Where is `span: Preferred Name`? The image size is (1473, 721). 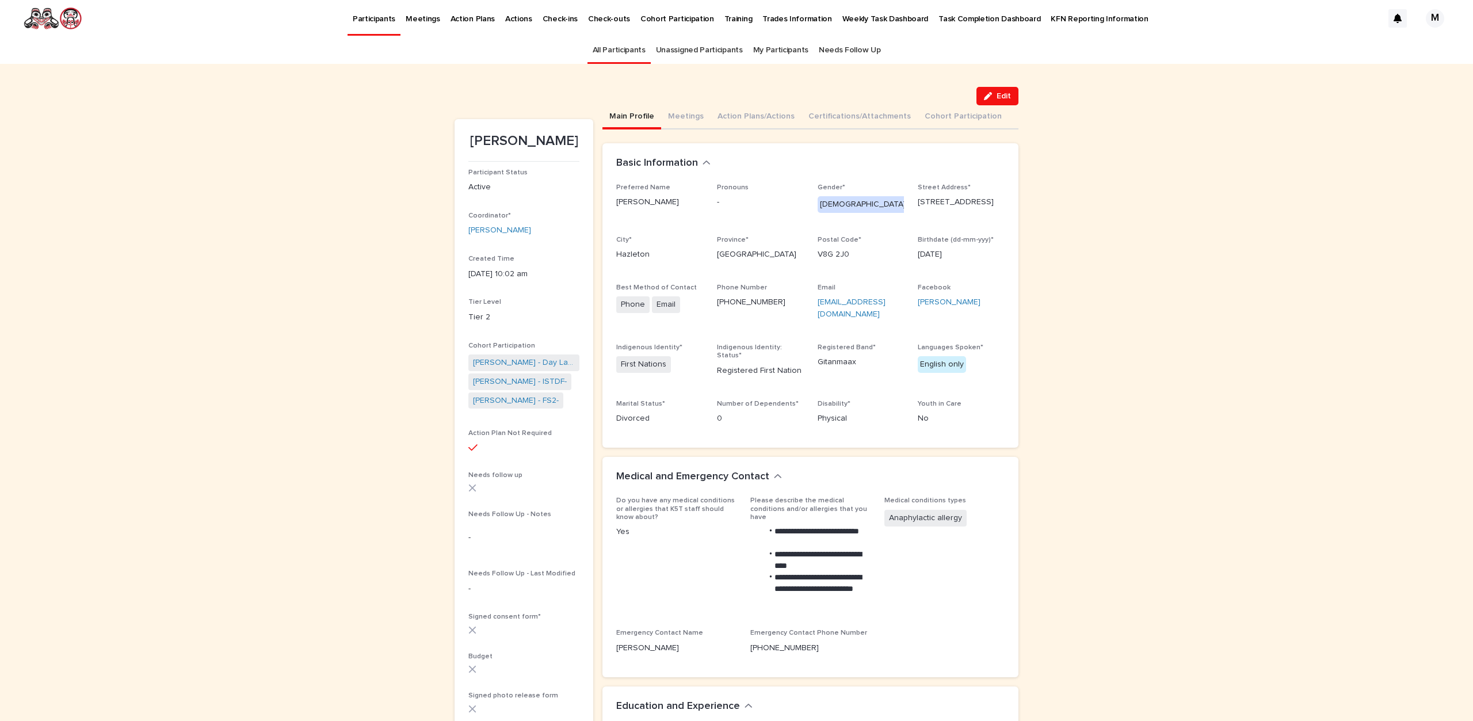 span: Preferred Name is located at coordinates (643, 188).